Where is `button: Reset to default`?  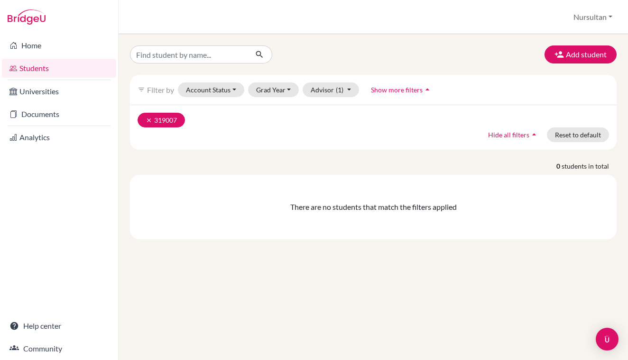 button: Reset to default is located at coordinates (578, 135).